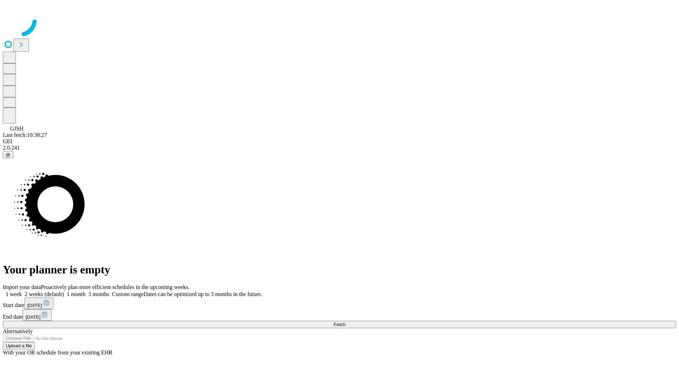 The height and width of the screenshot is (382, 679). Describe the element at coordinates (339, 324) in the screenshot. I see `span: Fetch` at that location.